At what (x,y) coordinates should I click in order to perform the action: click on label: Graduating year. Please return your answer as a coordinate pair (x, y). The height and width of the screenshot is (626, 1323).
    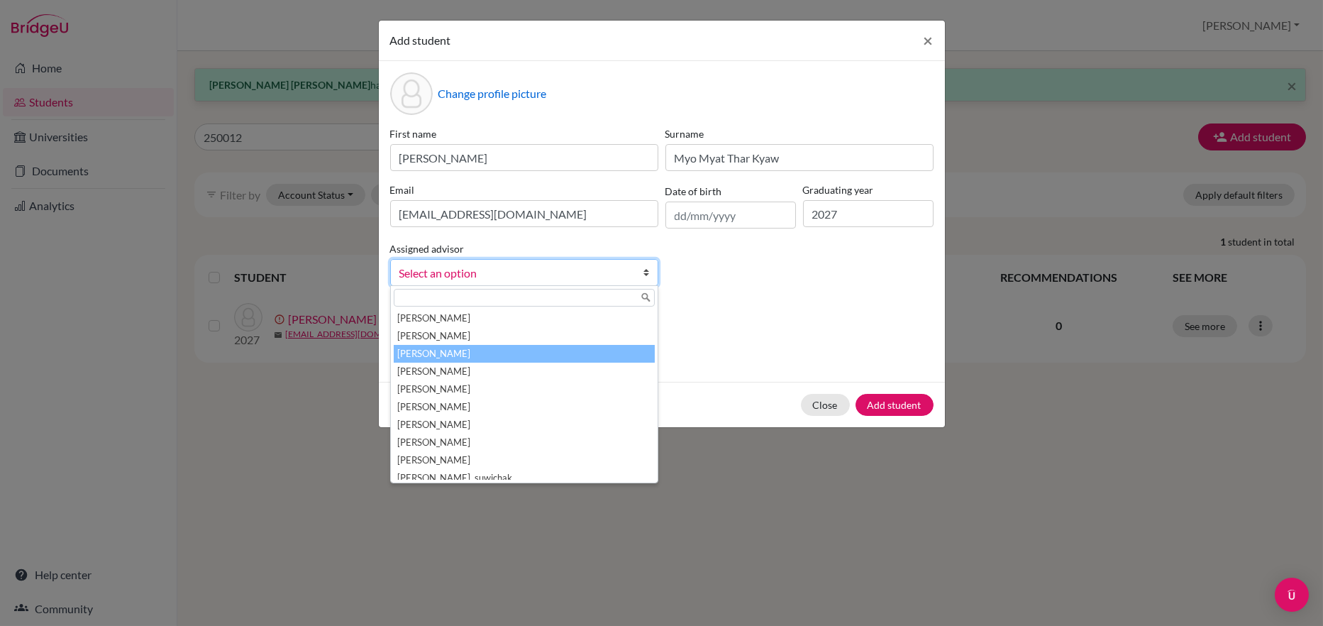
    Looking at the image, I should click on (868, 189).